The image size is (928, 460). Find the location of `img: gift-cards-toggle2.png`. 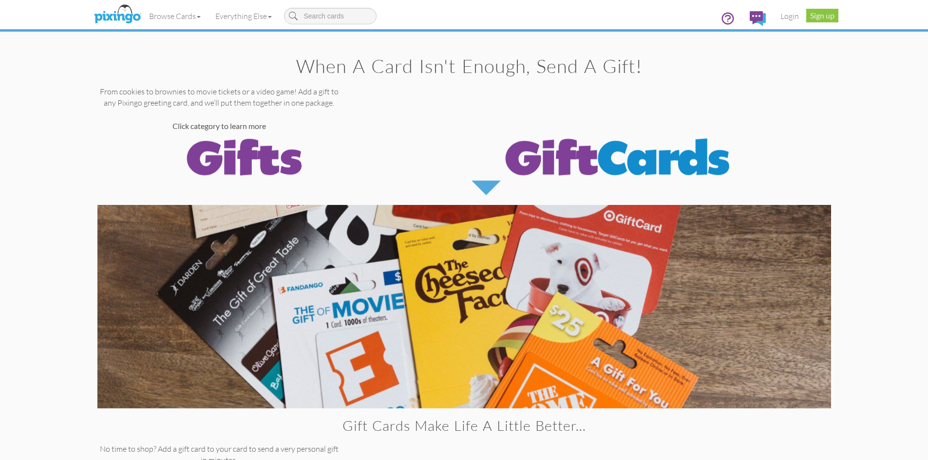

img: gift-cards-toggle2.png is located at coordinates (618, 156).